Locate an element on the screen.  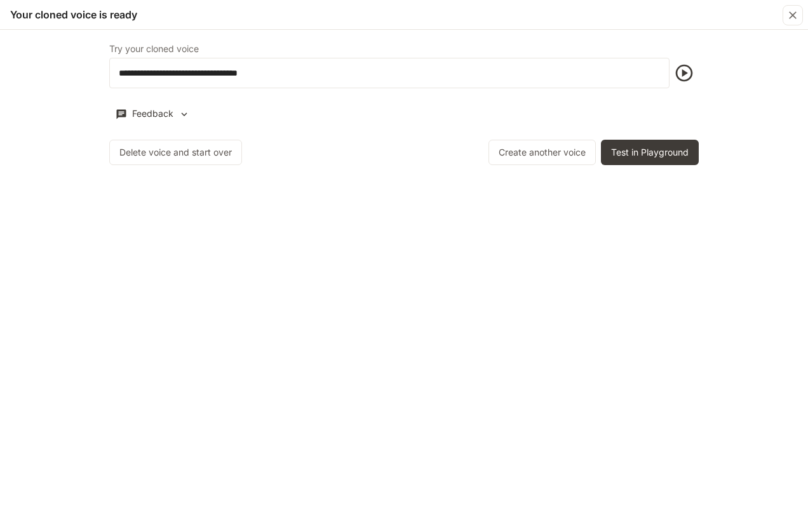
button: Delete voice and start over is located at coordinates (175, 152).